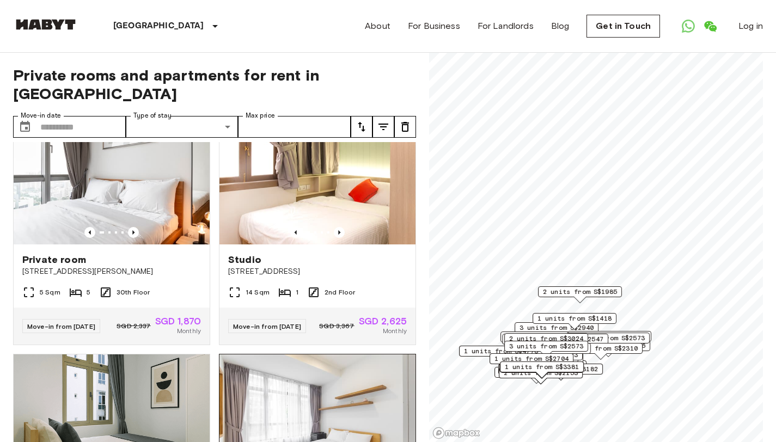 The height and width of the screenshot is (442, 776). What do you see at coordinates (434, 26) in the screenshot?
I see `a: For Business` at bounding box center [434, 26].